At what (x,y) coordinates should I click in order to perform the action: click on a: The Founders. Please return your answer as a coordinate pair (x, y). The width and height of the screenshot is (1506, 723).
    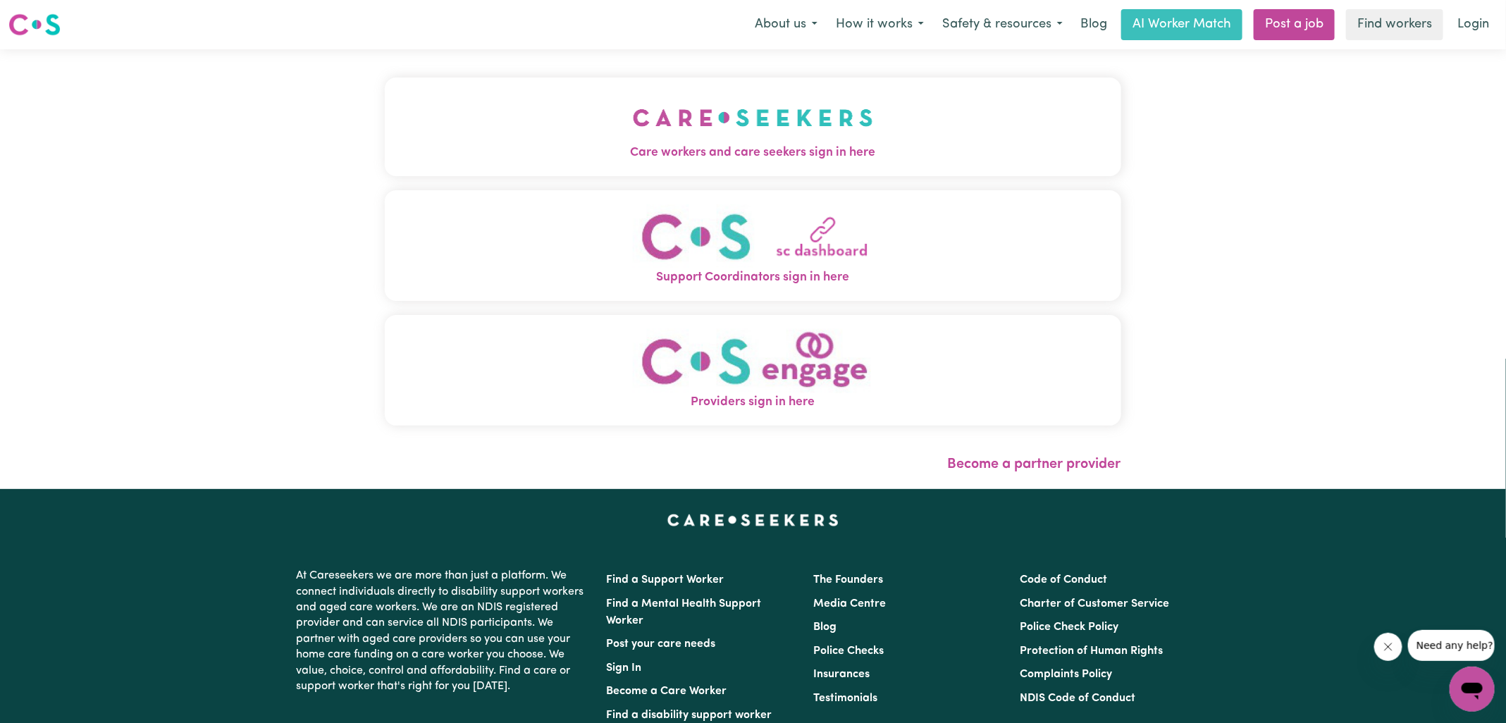
    Looking at the image, I should click on (848, 580).